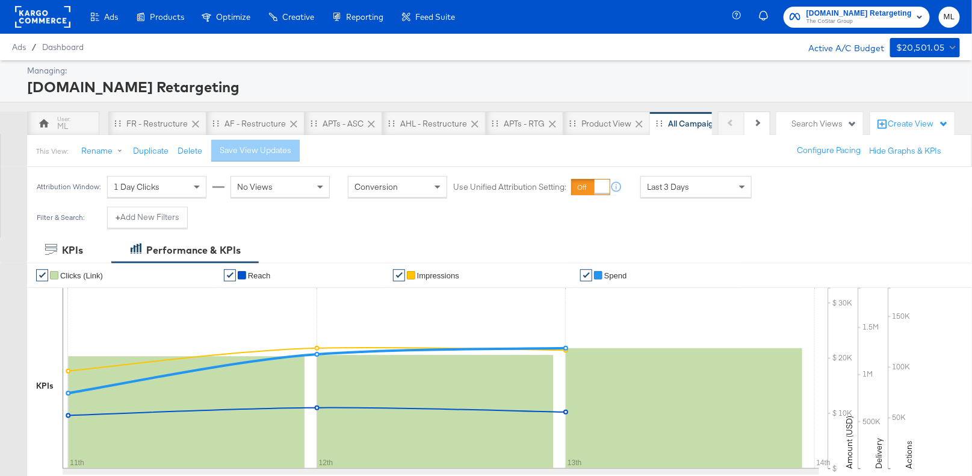 This screenshot has height=476, width=972. What do you see at coordinates (157, 123) in the screenshot?
I see `div: FR - Restructure` at bounding box center [157, 123].